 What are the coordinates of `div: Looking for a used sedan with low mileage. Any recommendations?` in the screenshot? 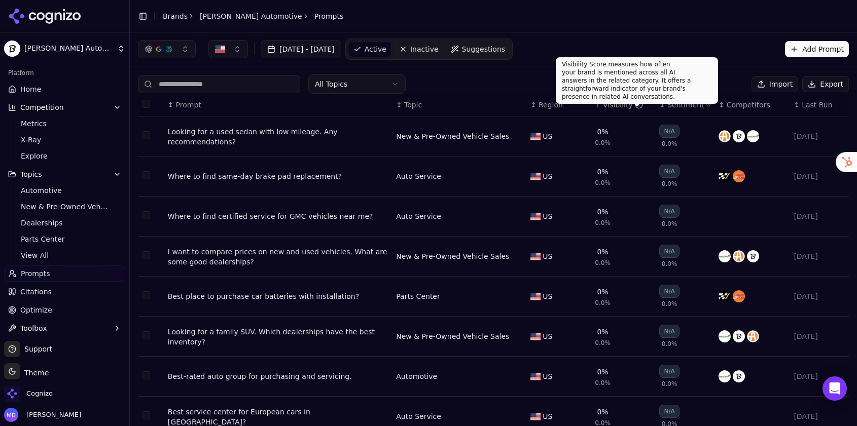 It's located at (278, 137).